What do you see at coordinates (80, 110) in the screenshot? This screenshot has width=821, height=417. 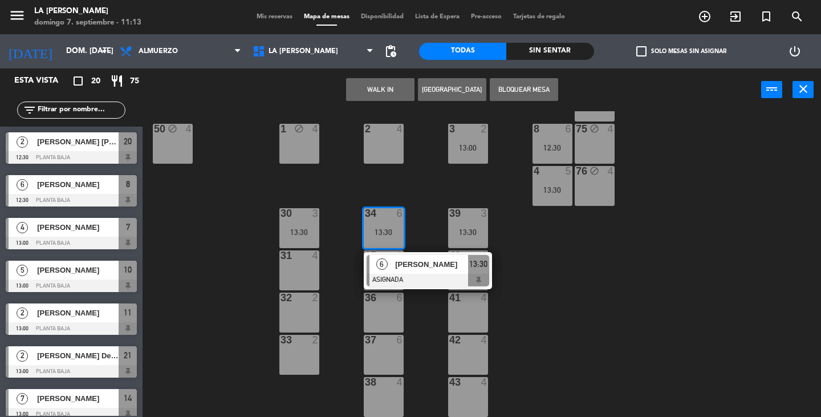 I see `input: Filtrar por nombre...` at bounding box center [80, 110].